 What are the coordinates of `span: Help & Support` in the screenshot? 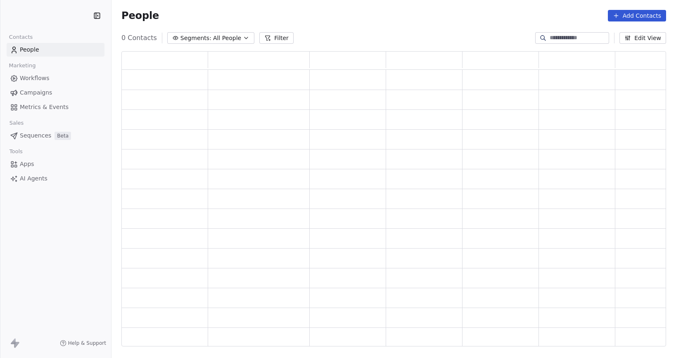 It's located at (87, 343).